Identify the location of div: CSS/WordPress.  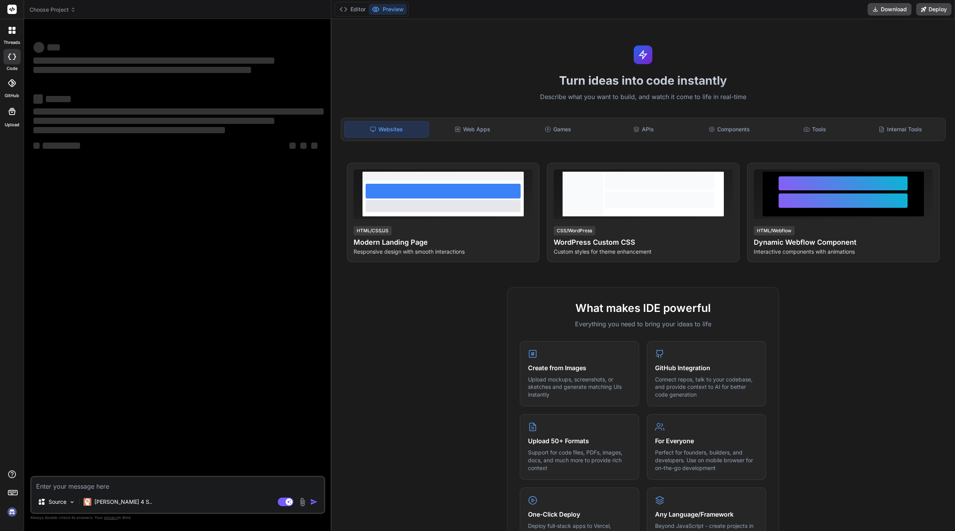
(574, 231).